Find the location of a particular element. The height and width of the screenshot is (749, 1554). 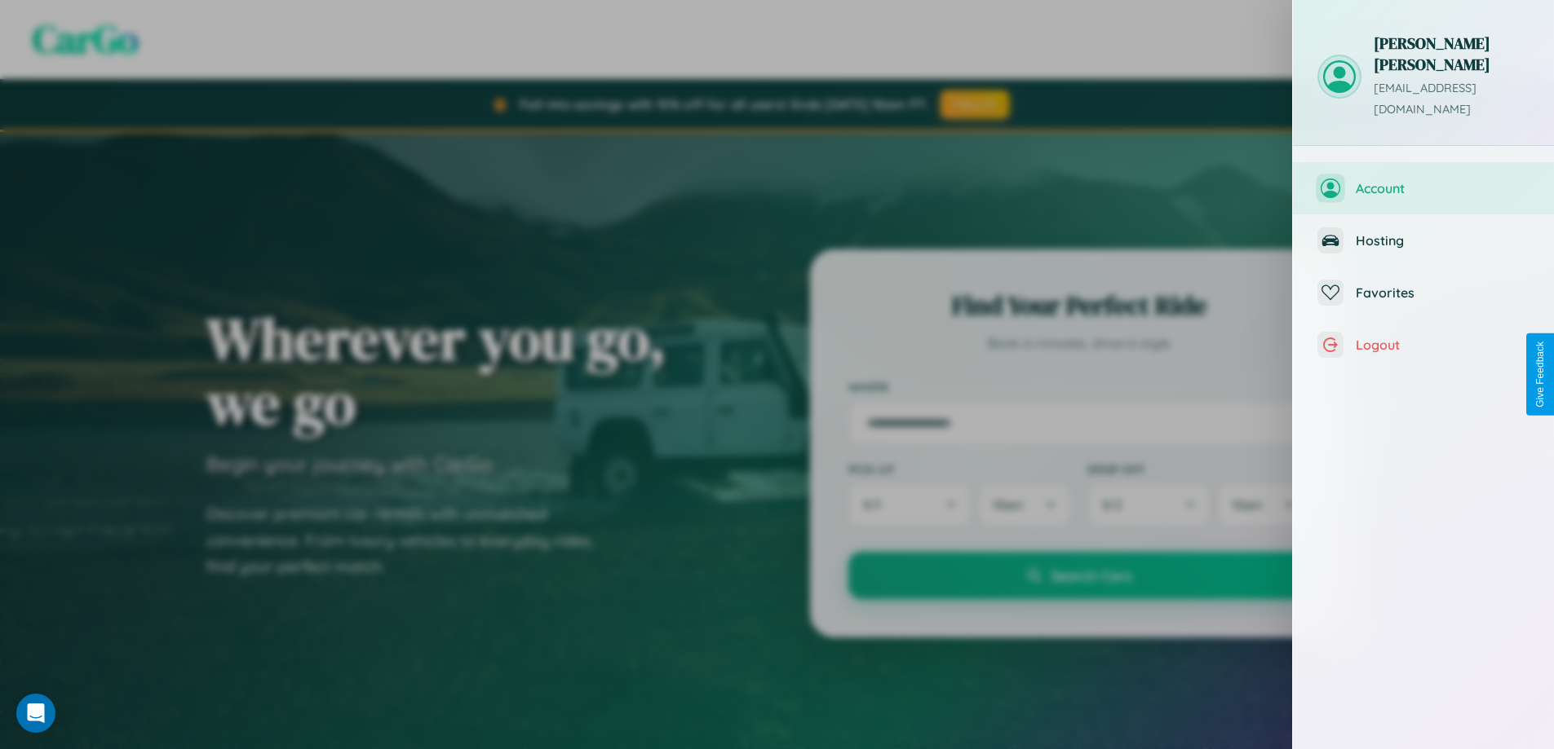

button: Favorites is located at coordinates (1423, 293).